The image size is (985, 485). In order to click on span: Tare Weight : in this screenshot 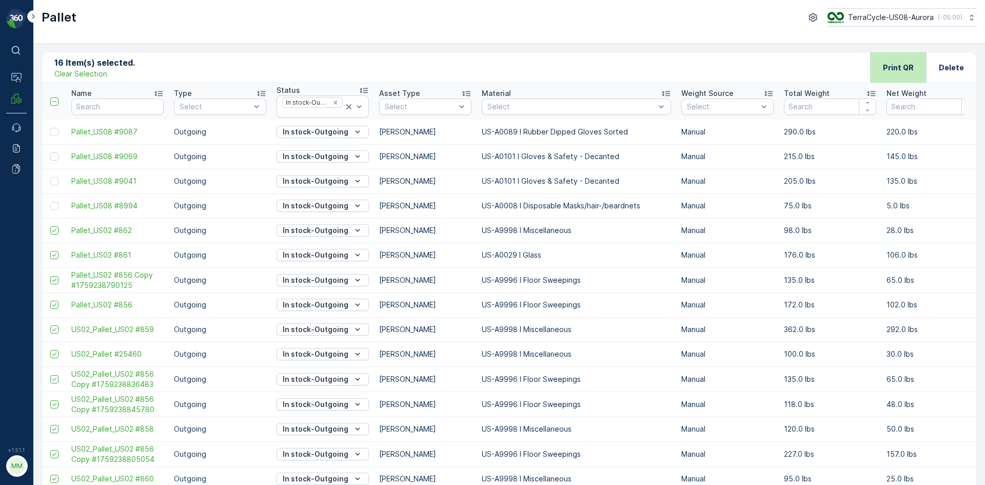, I will do `click(33, 223)`.